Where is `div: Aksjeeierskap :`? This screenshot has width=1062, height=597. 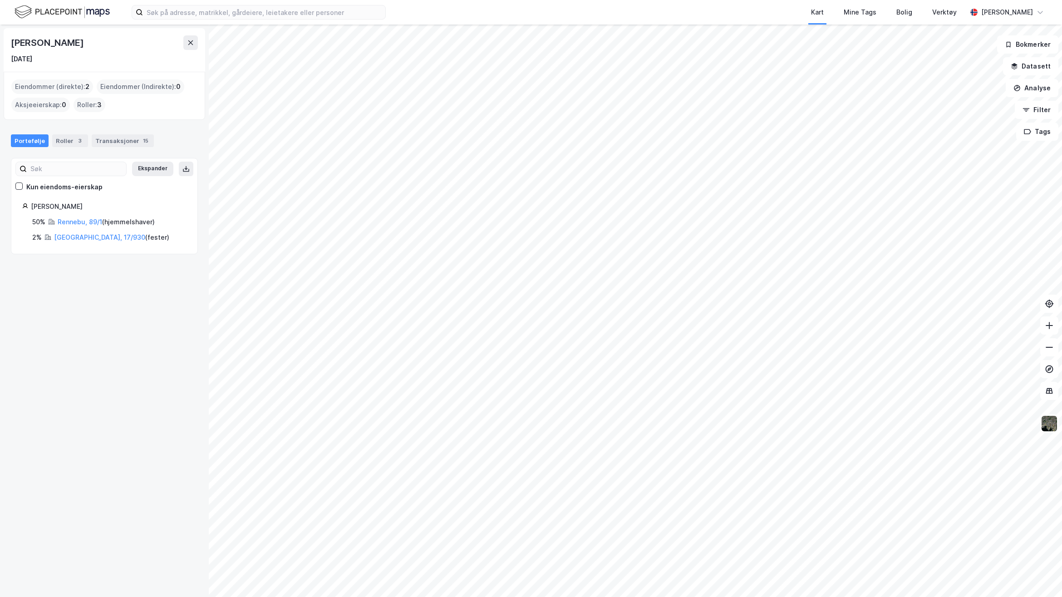 div: Aksjeeierskap : is located at coordinates (40, 105).